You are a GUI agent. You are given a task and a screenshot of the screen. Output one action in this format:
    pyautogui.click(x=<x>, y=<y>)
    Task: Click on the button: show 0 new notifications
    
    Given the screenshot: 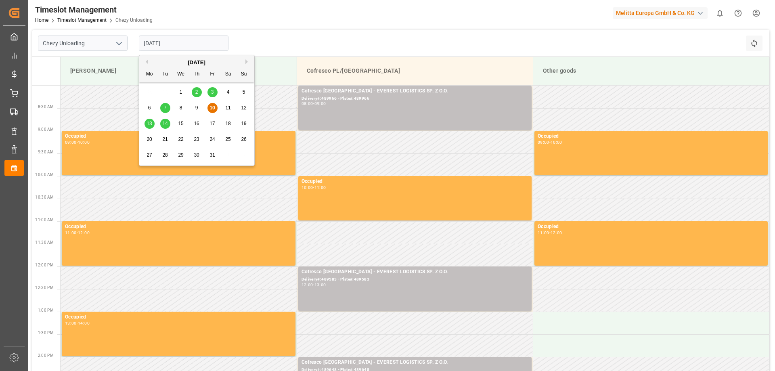 What is the action you would take?
    pyautogui.click(x=720, y=13)
    